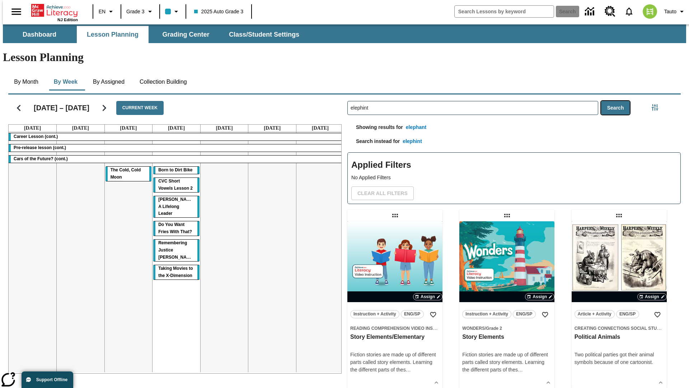 The height and width of the screenshot is (388, 689). I want to click on div: Born to Dirt Bike, so click(176, 170).